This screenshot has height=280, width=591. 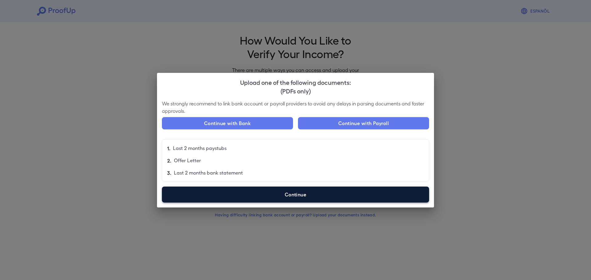 What do you see at coordinates (228, 123) in the screenshot?
I see `button: Continue with Bank` at bounding box center [228, 123].